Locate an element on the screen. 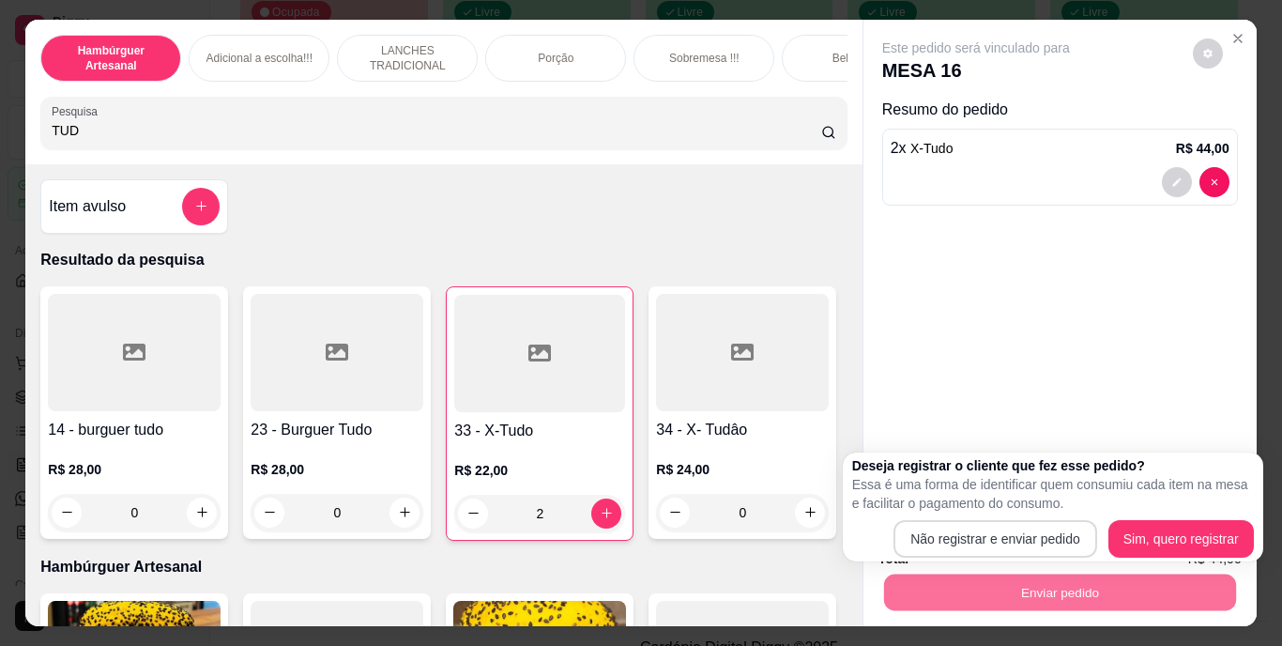 The height and width of the screenshot is (646, 1282). button: Sim, quero registrar is located at coordinates (1181, 539).